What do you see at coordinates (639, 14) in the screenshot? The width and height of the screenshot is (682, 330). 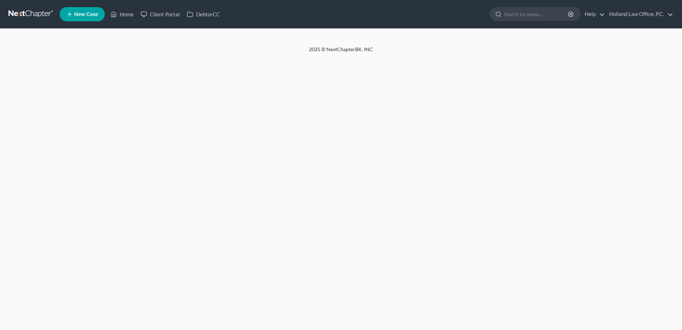 I see `a: Holland Law Office, P.C.` at bounding box center [639, 14].